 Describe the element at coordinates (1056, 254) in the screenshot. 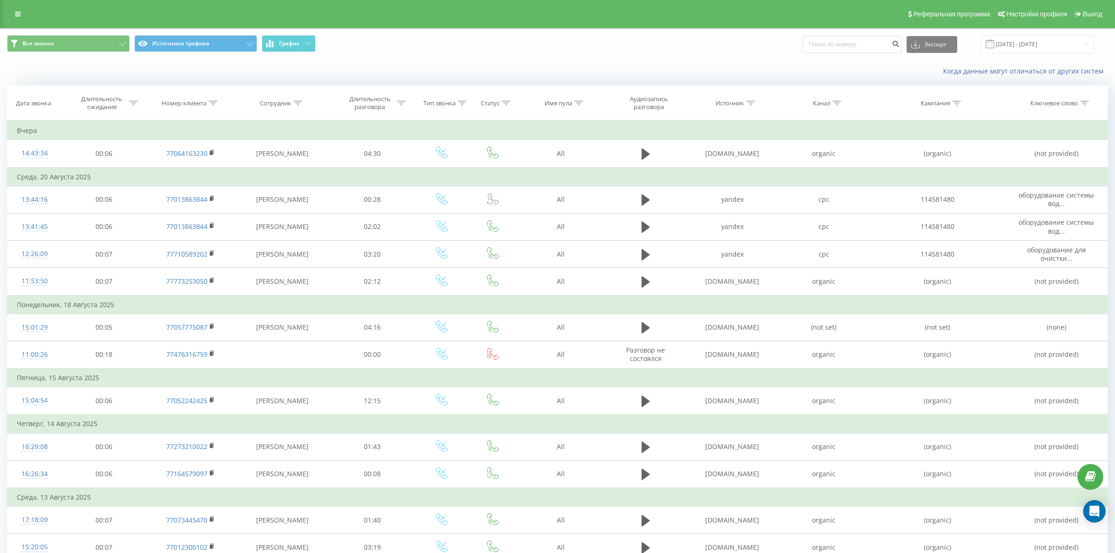

I see `span: оборудование для очистки...` at that location.